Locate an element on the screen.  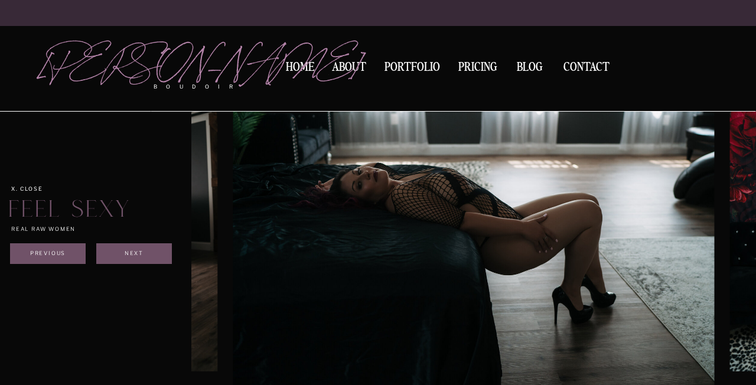
div: Previous is located at coordinates (48, 253).